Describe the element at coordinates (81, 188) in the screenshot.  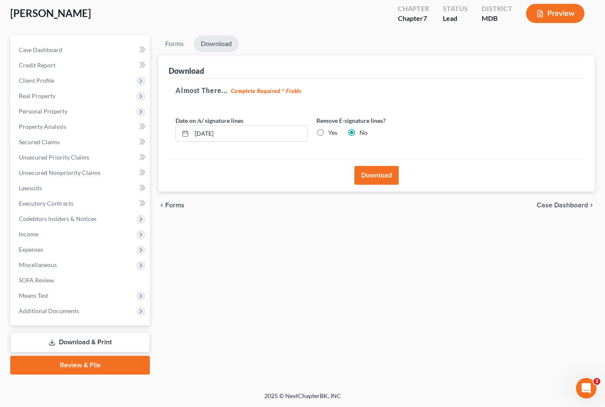
I see `a: Lawsuits` at that location.